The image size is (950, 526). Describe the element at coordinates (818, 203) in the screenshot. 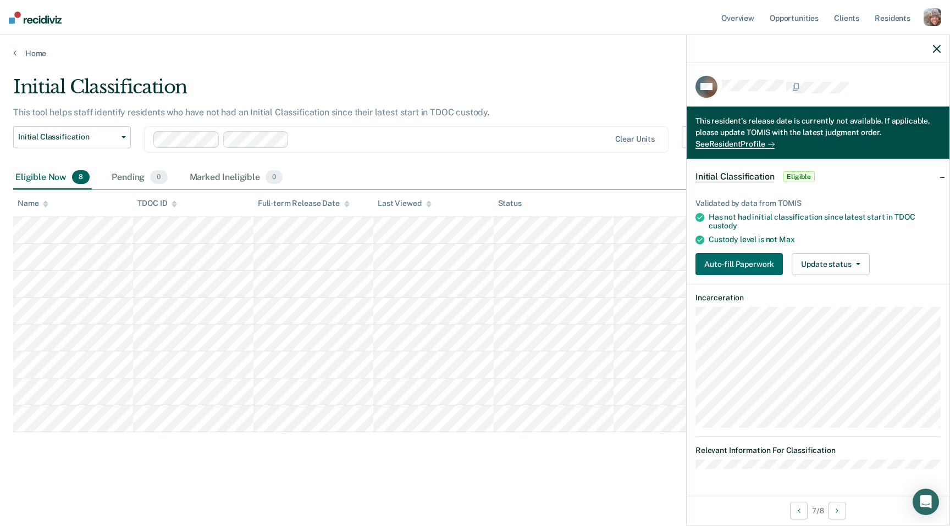

I see `div: Validated by data from TOMIS` at that location.